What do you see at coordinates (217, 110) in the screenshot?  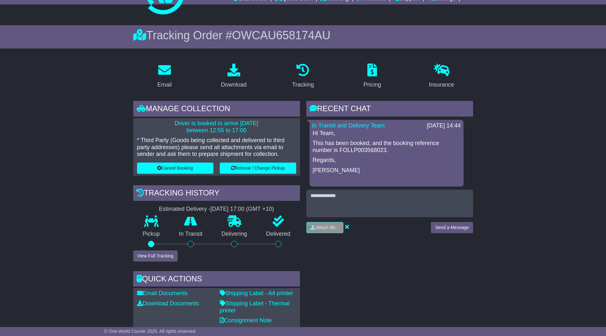 I see `div: Manage collection` at bounding box center [217, 110].